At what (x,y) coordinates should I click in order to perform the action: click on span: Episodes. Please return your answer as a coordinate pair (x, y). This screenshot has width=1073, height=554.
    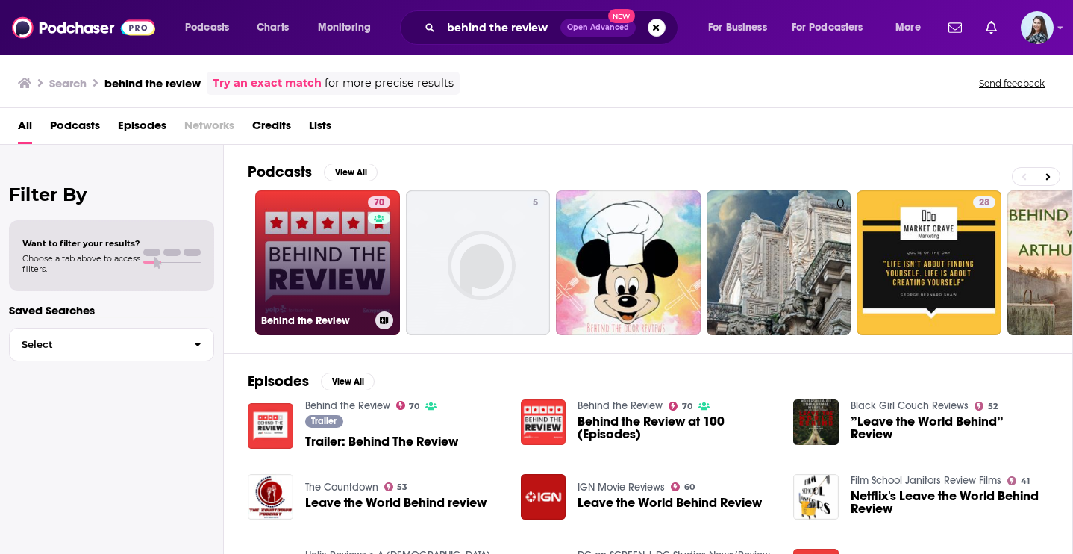
    Looking at the image, I should click on (142, 128).